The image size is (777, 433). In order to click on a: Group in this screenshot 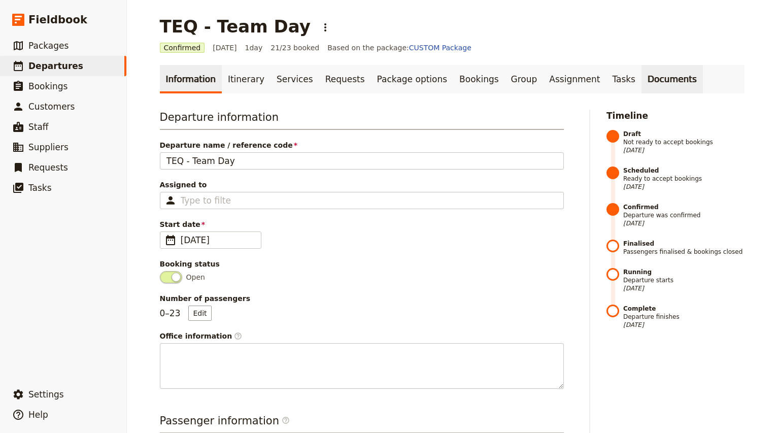, I will do `click(525, 79)`.